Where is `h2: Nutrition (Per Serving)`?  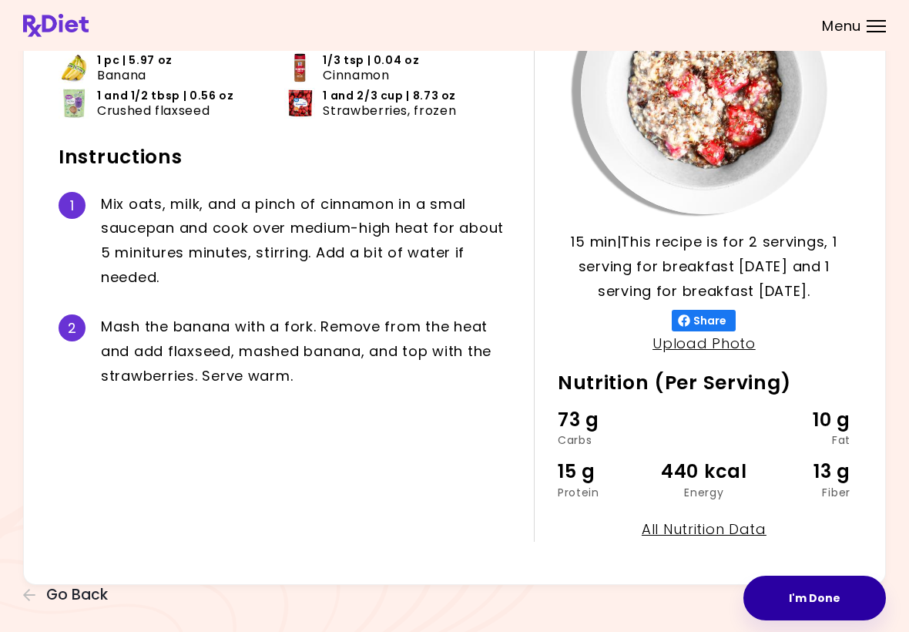 h2: Nutrition (Per Serving) is located at coordinates (704, 383).